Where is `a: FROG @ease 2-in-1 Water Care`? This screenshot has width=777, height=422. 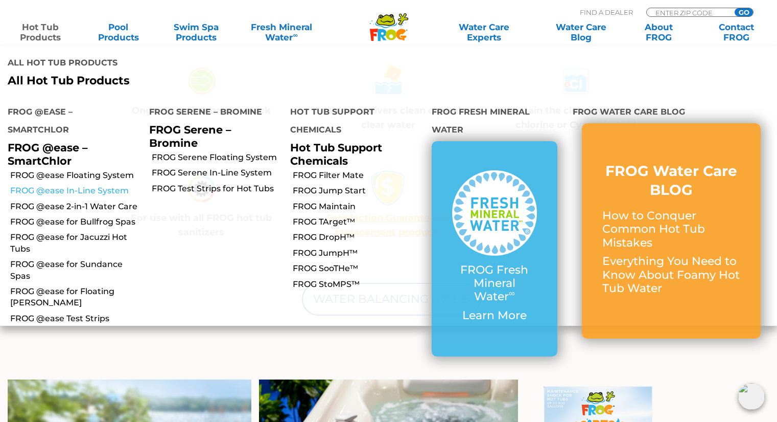 a: FROG @ease 2-in-1 Water Care is located at coordinates (76, 206).